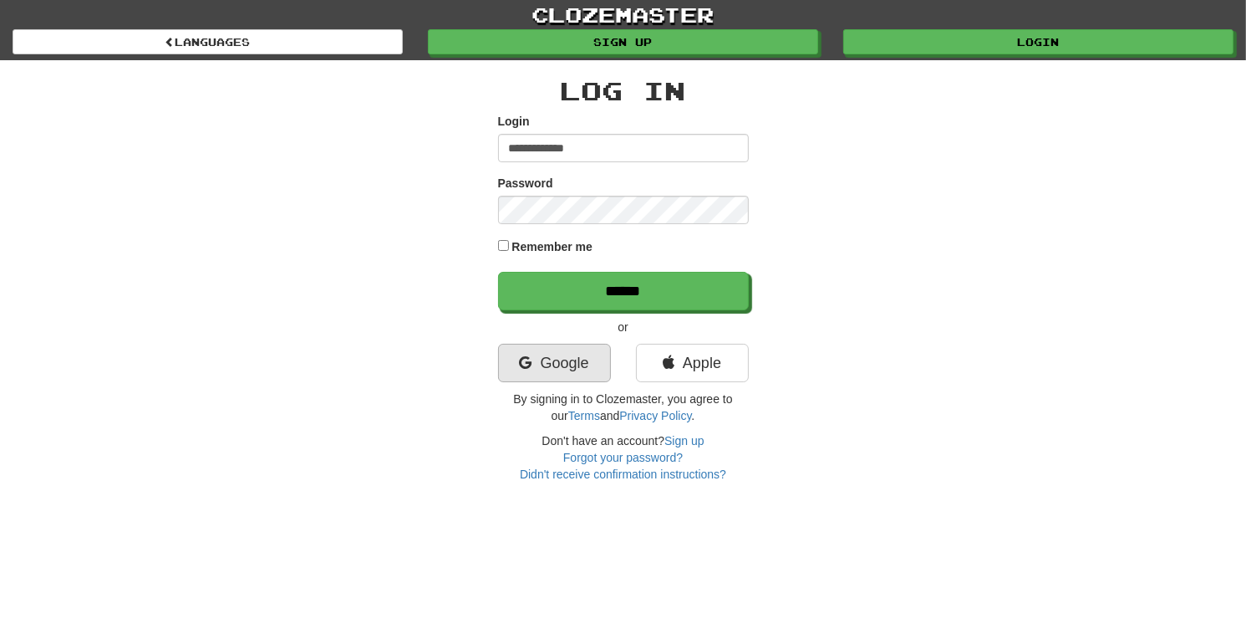 Image resolution: width=1246 pixels, height=624 pixels. What do you see at coordinates (624, 327) in the screenshot?
I see `p: or` at bounding box center [624, 327].